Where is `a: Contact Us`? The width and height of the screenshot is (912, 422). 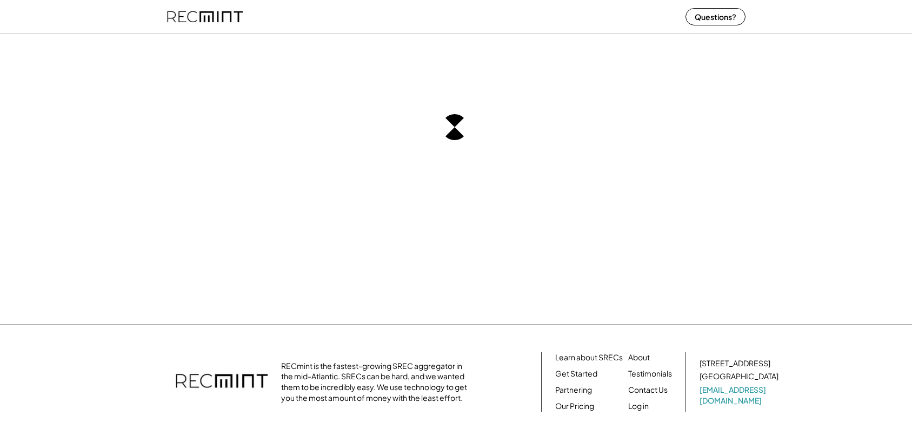 a: Contact Us is located at coordinates (648, 390).